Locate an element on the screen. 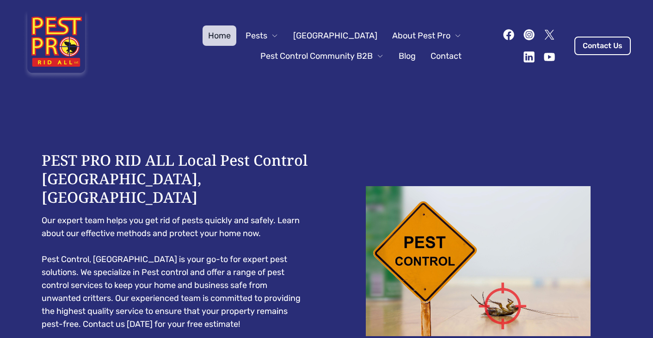 The image size is (653, 338). a: Home is located at coordinates (219, 36).